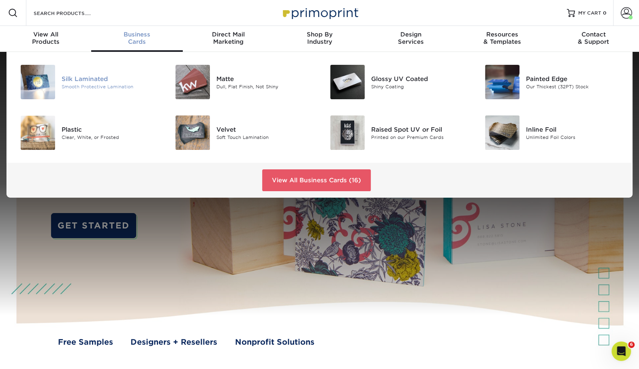 The image size is (639, 369). I want to click on span: Direct Mail, so click(228, 34).